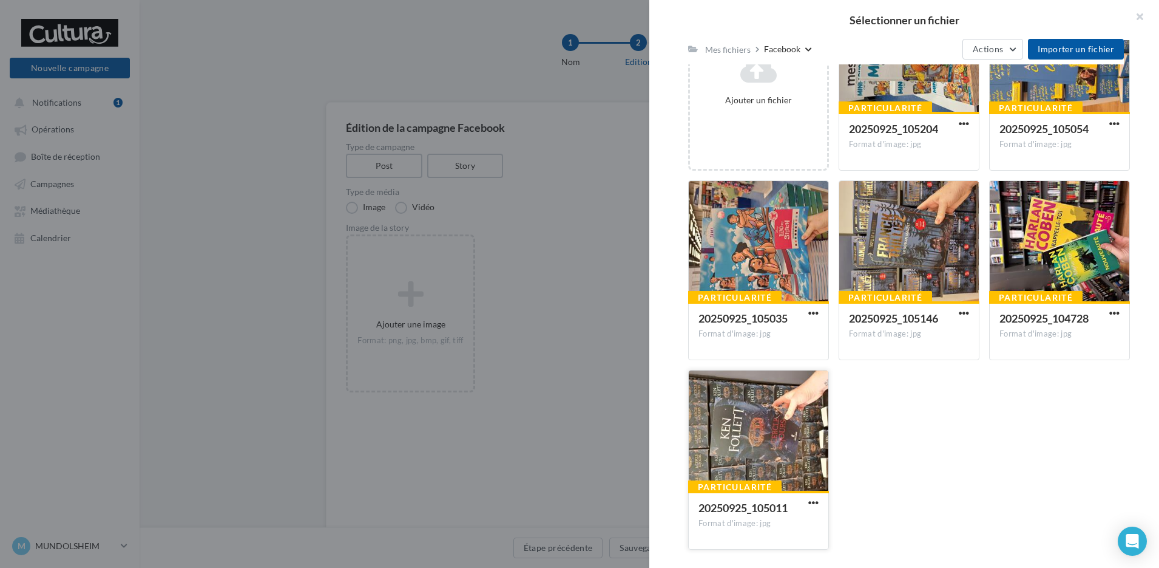 The width and height of the screenshot is (1159, 568). I want to click on button: Actions, so click(993, 49).